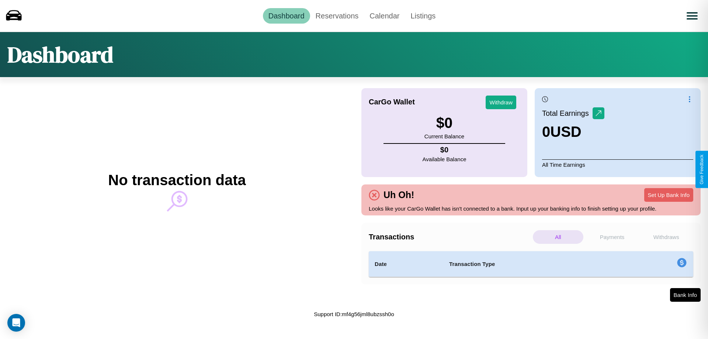  Describe the element at coordinates (612, 237) in the screenshot. I see `p: Payments` at that location.